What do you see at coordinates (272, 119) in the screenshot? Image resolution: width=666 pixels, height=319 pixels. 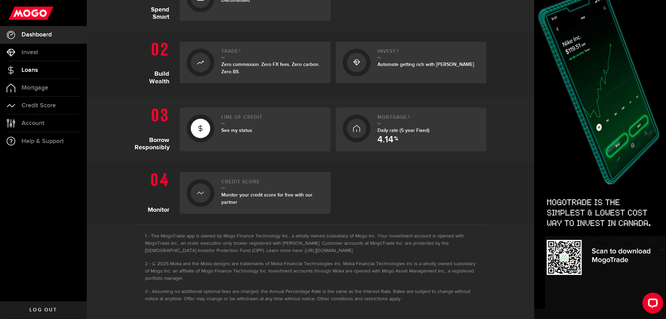 I see `h2: Line of credit` at bounding box center [272, 119].